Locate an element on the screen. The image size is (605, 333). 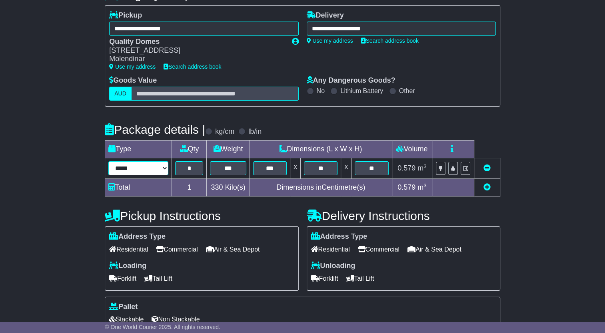
label: Goods Value is located at coordinates (133, 81).